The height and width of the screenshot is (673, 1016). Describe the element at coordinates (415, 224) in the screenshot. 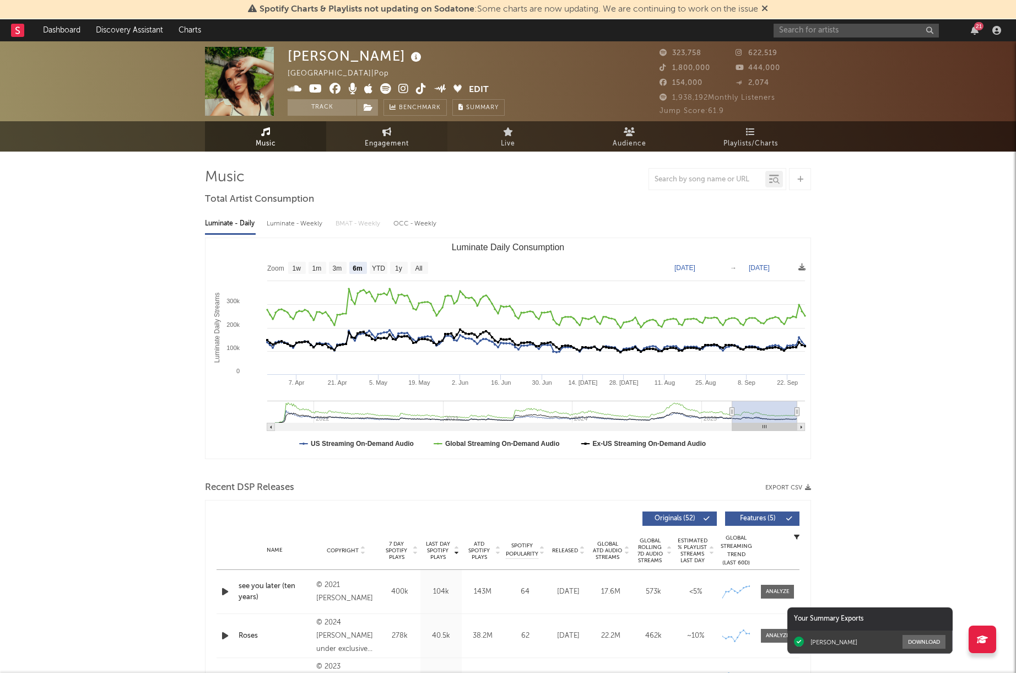

I see `div: OCC - Weekly` at that location.